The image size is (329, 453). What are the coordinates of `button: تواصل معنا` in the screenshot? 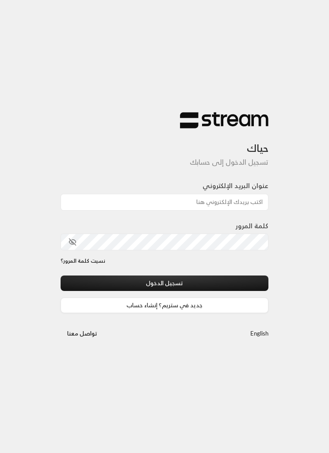 It's located at (82, 334).